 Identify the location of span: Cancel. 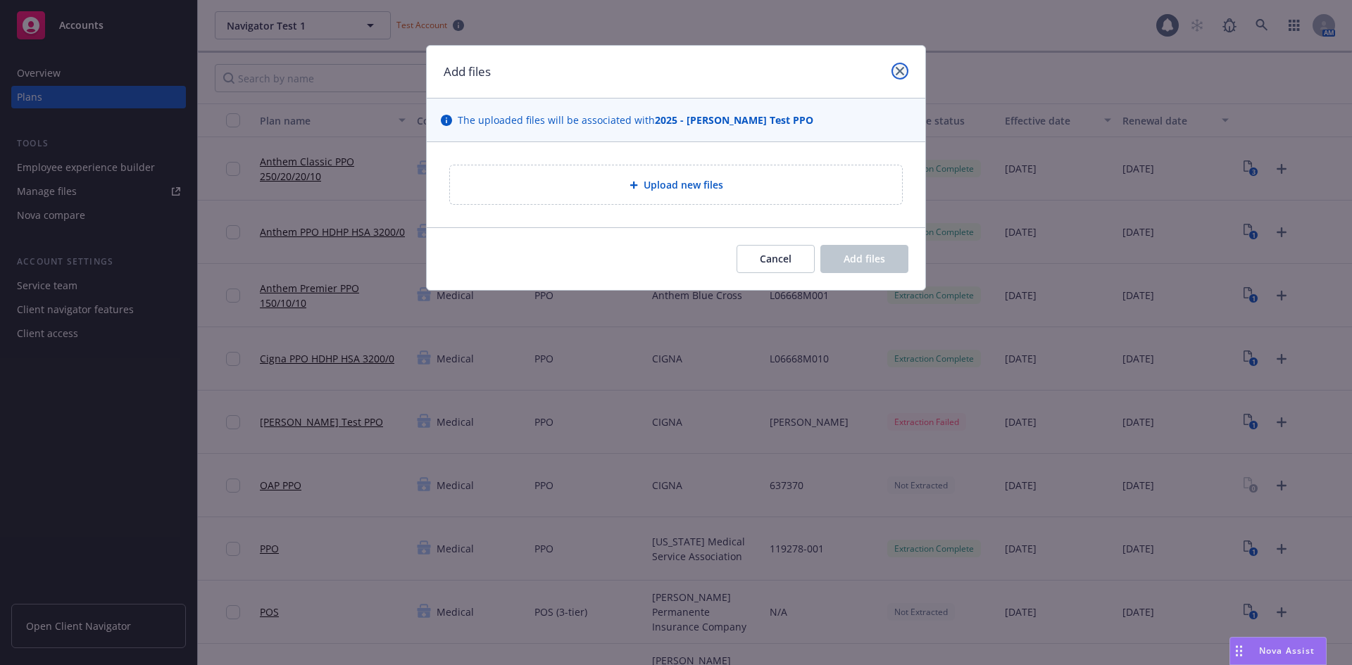
(775, 258).